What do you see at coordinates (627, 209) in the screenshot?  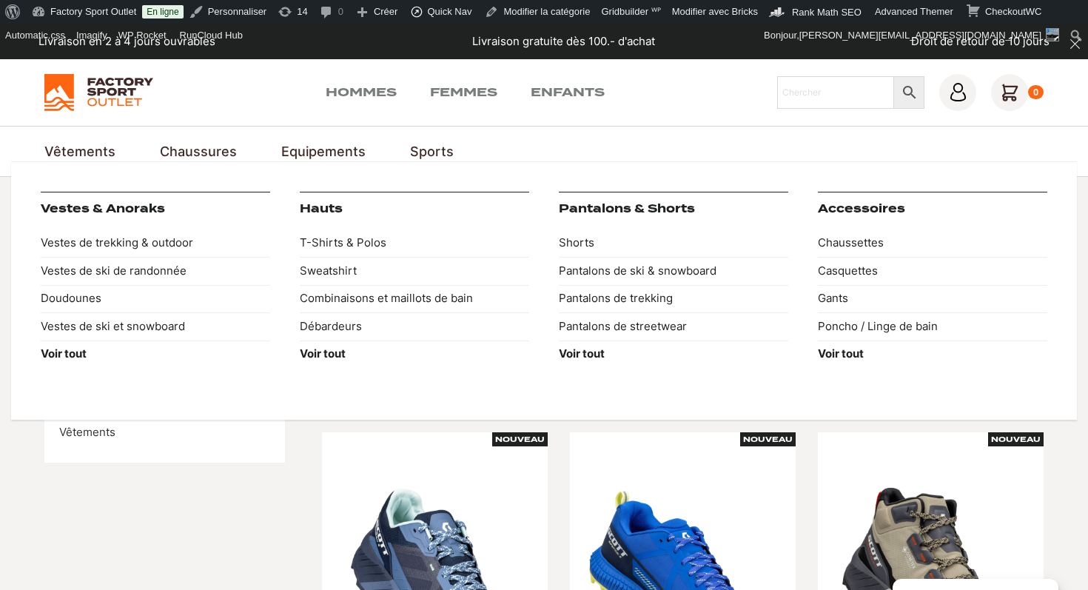 I see `a: Pantalons & Shorts` at bounding box center [627, 209].